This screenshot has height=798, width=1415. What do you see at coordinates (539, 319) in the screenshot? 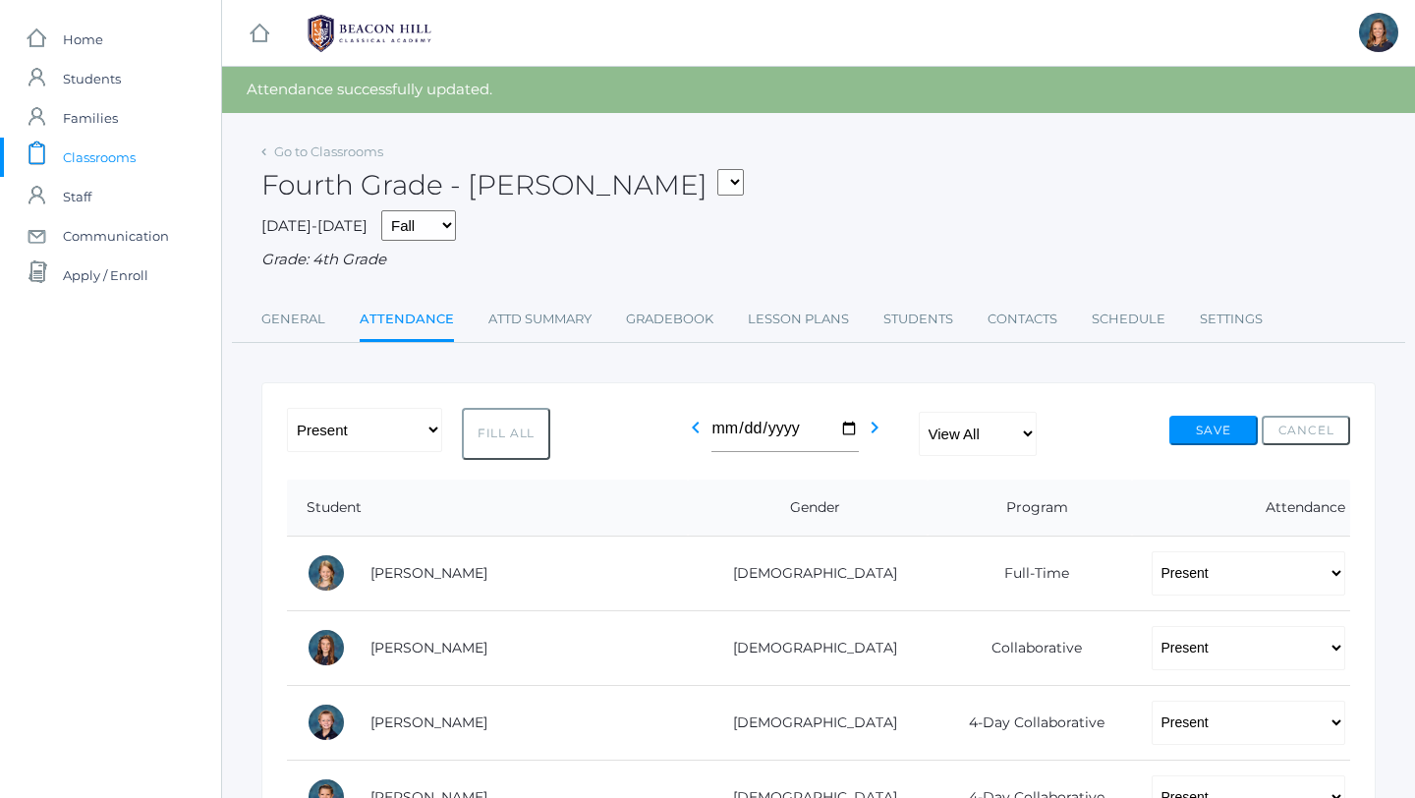
I see `a: Attd Summary` at bounding box center [539, 319].